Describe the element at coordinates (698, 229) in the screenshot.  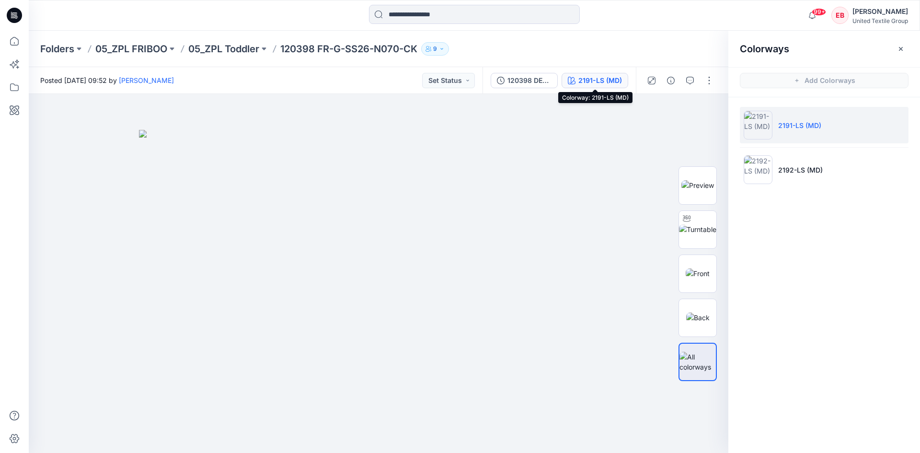
I see `img: Turntable` at that location.